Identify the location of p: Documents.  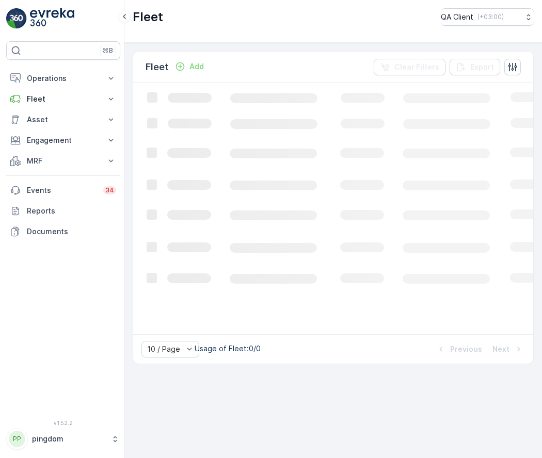
(71, 232).